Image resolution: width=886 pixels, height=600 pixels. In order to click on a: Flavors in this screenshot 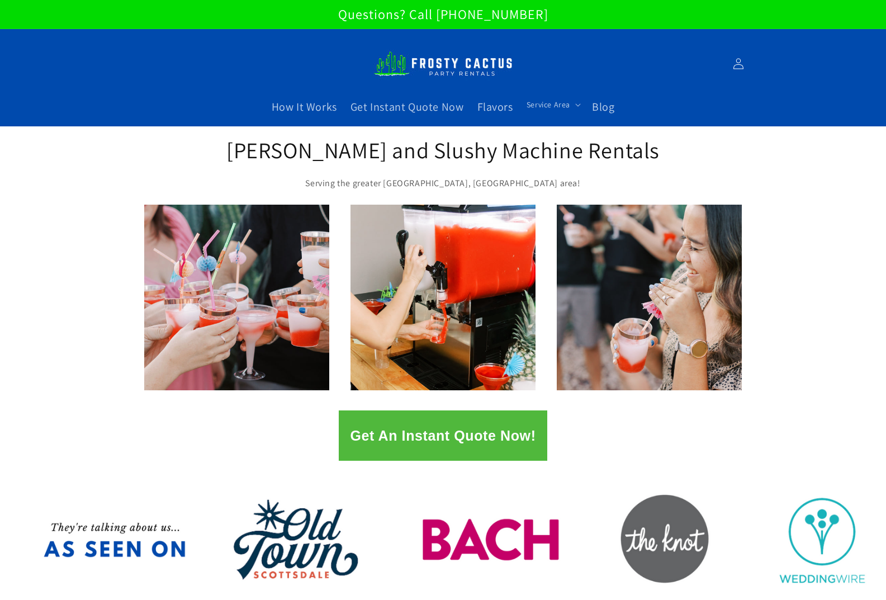, I will do `click(495, 107)`.